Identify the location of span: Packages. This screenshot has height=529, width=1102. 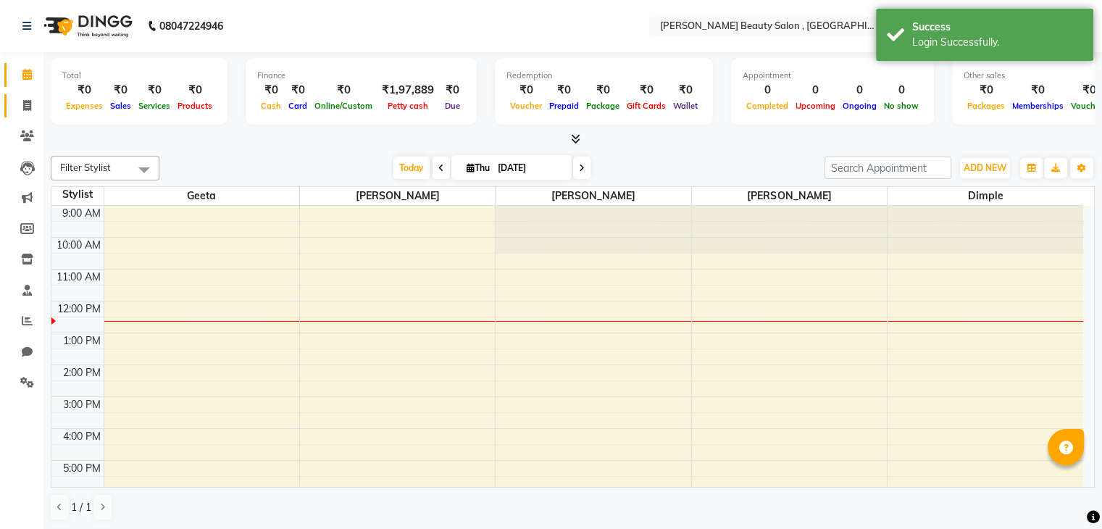
(986, 106).